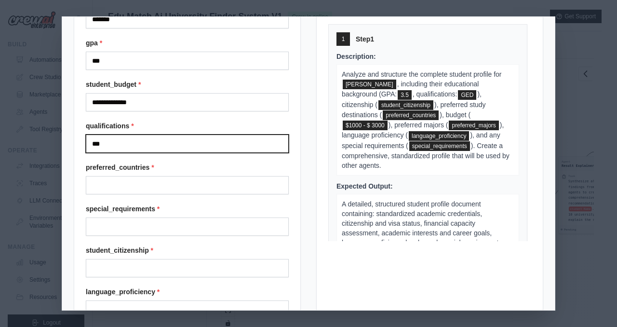  What do you see at coordinates (356, 56) in the screenshot?
I see `span: Description:` at bounding box center [356, 56].